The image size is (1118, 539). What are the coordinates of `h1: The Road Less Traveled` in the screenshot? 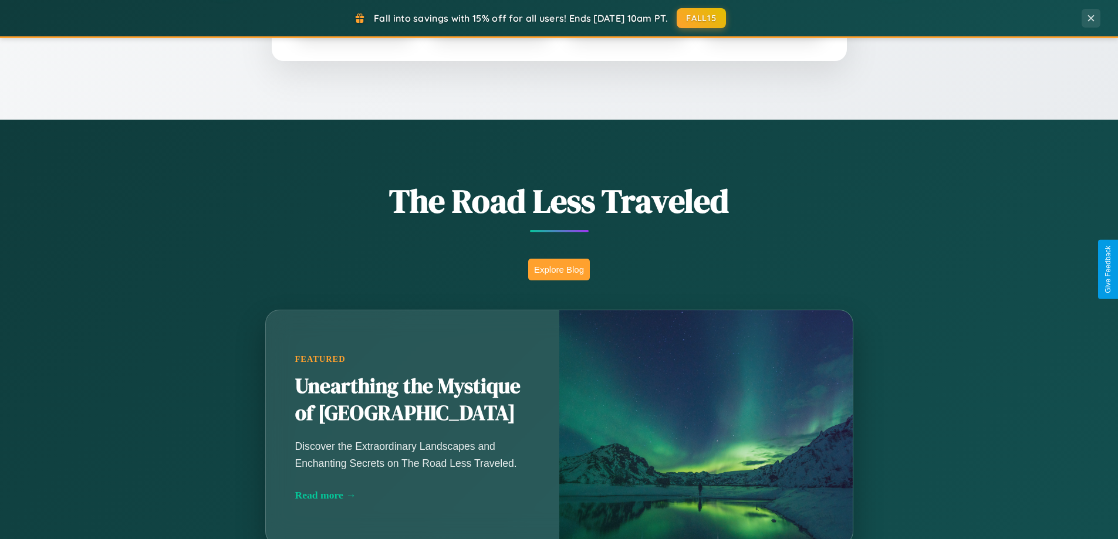 It's located at (559, 201).